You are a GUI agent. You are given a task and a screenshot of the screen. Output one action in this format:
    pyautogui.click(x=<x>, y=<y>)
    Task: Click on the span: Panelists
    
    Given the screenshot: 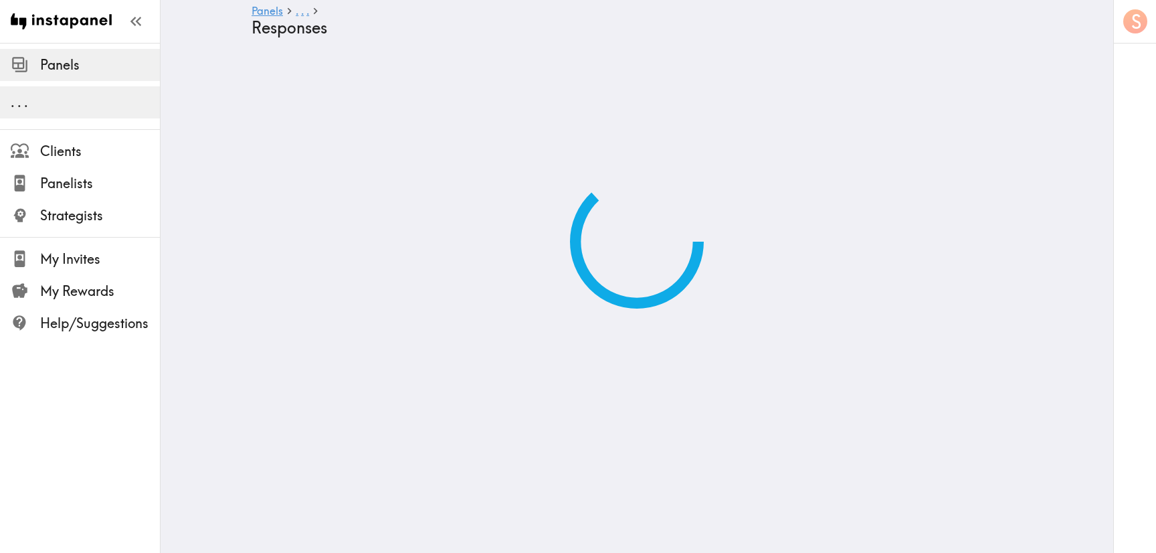 What is the action you would take?
    pyautogui.click(x=100, y=183)
    